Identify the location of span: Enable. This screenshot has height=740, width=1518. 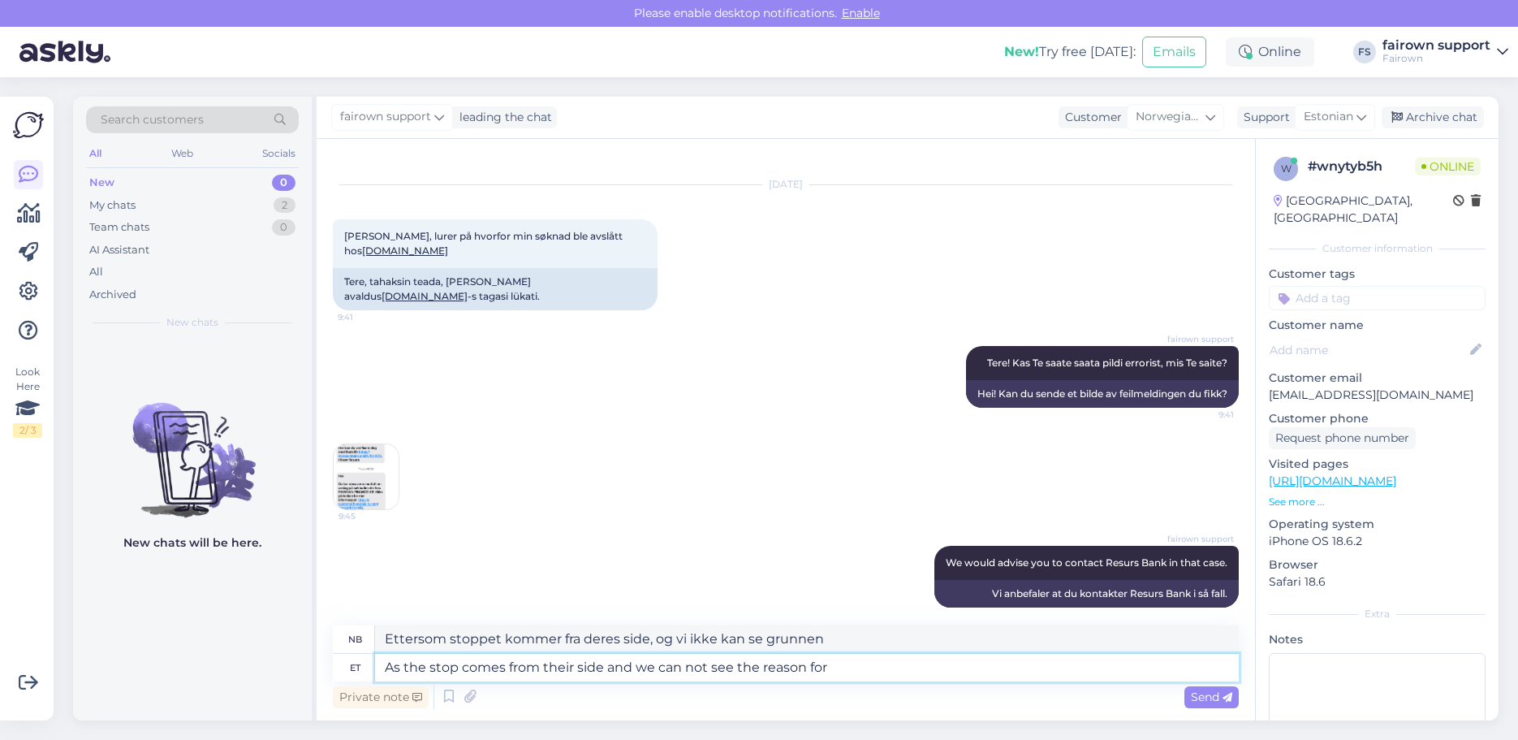
(861, 13).